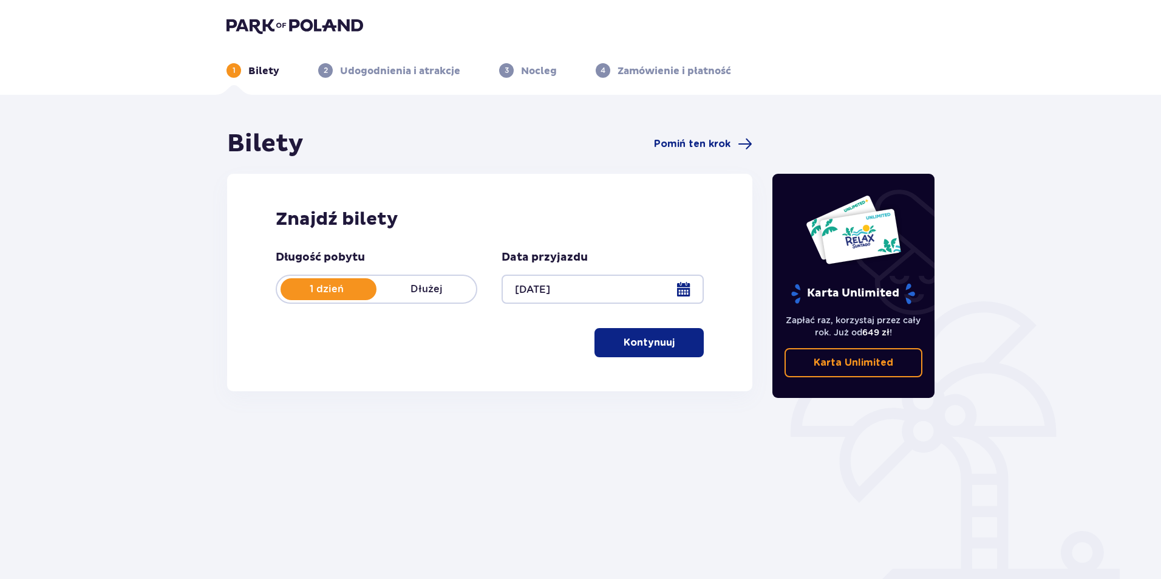  What do you see at coordinates (295, 26) in the screenshot?
I see `img: Park of Poland logo` at bounding box center [295, 26].